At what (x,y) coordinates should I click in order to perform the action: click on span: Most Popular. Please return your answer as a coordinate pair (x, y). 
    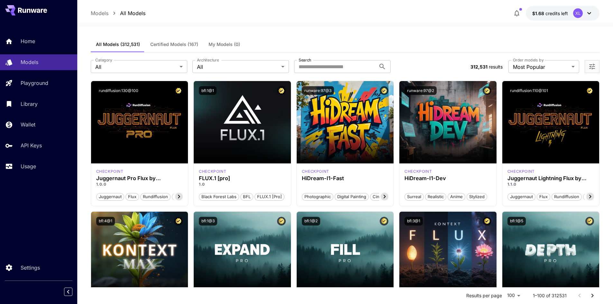
    Looking at the image, I should click on (541, 67).